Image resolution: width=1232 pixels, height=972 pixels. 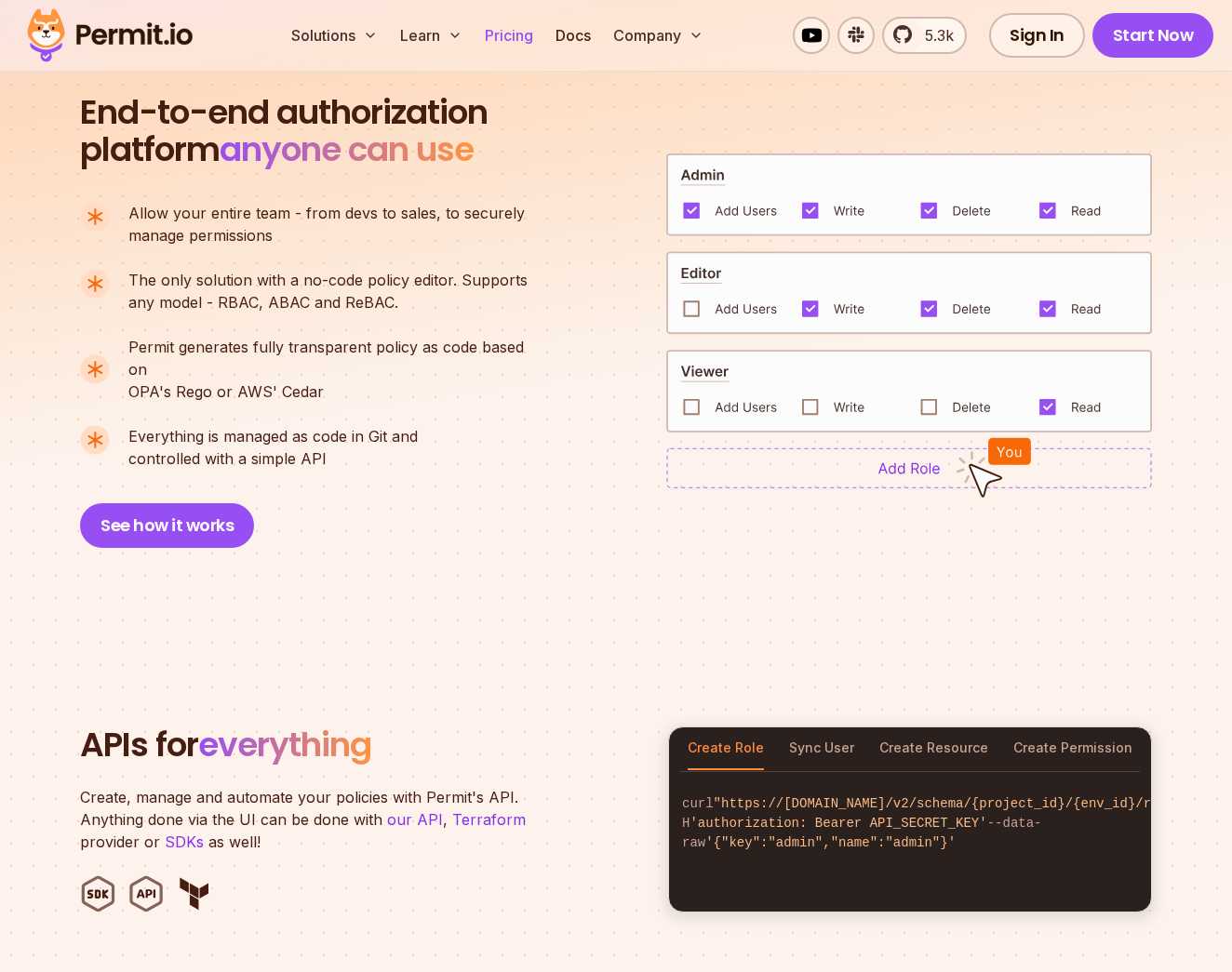 I want to click on button: Create Permission, so click(x=1073, y=749).